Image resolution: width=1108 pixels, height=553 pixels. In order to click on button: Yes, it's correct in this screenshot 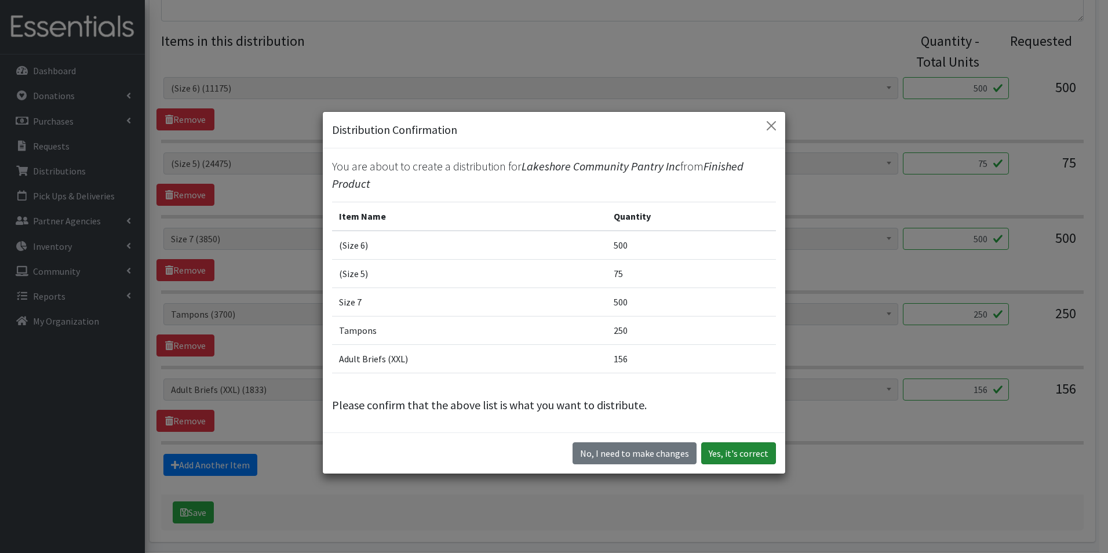, I will do `click(738, 453)`.